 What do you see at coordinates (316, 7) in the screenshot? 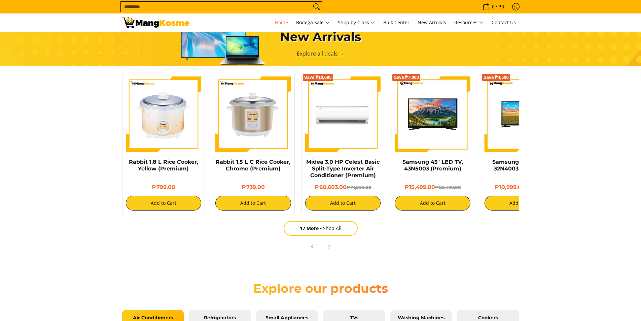
I see `button: Search` at bounding box center [316, 7].